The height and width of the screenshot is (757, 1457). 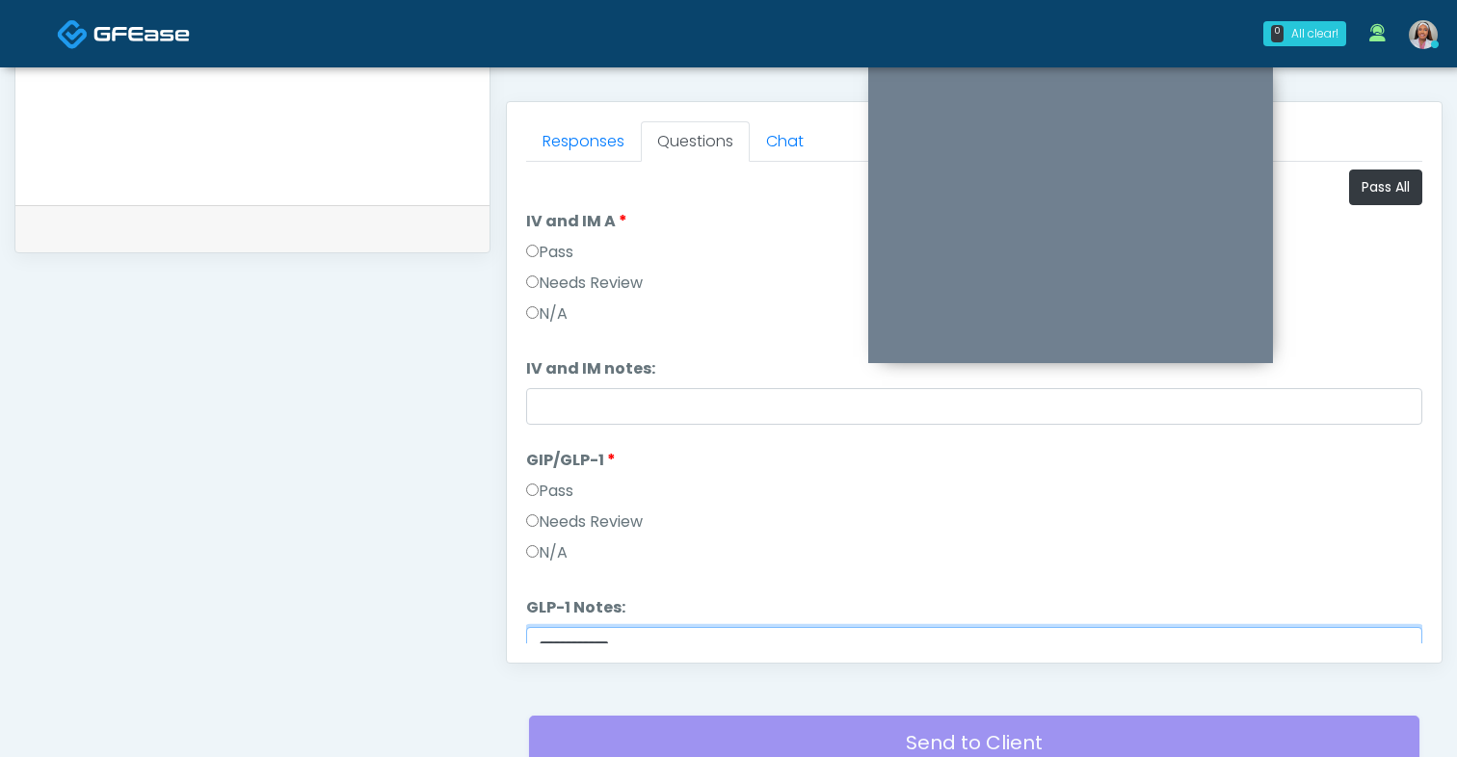 I want to click on a: Chat, so click(x=784, y=142).